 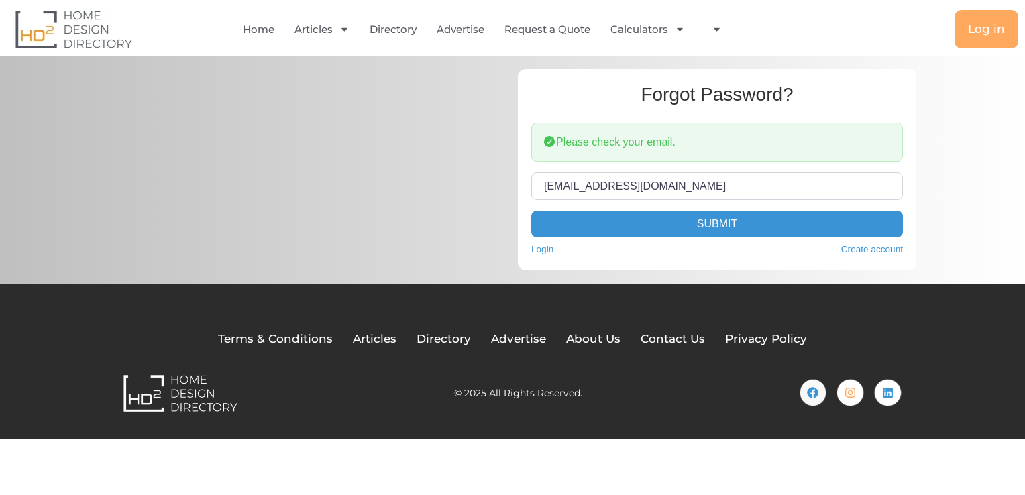 I want to click on a: Privacy Policy, so click(x=766, y=339).